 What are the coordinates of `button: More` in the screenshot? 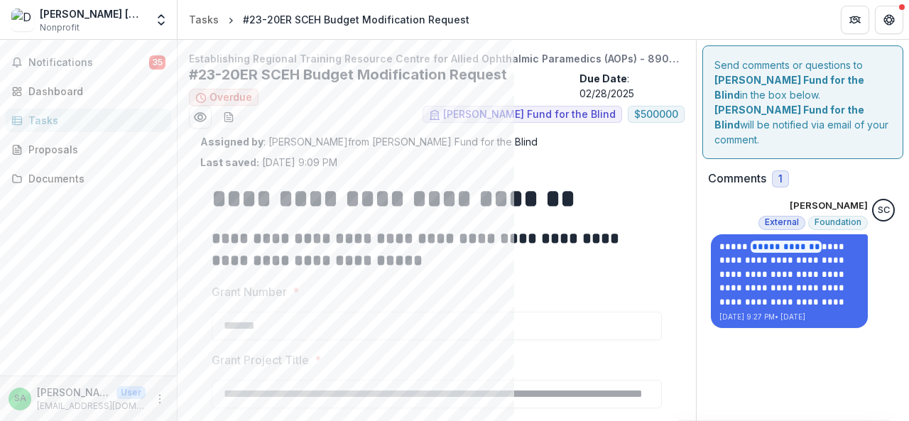 It's located at (160, 399).